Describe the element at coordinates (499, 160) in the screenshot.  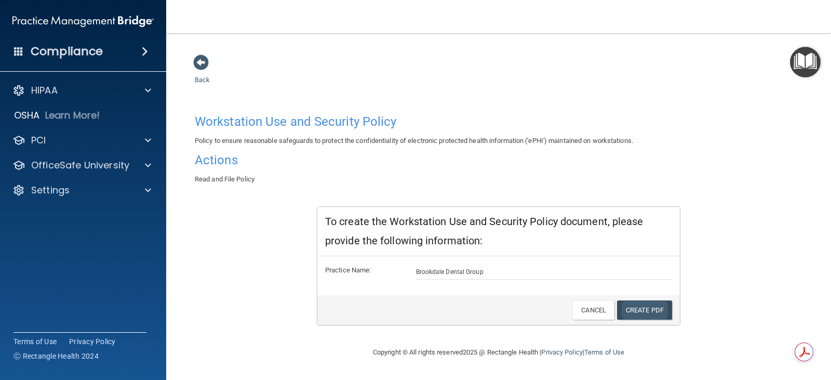
I see `h4: Actions` at that location.